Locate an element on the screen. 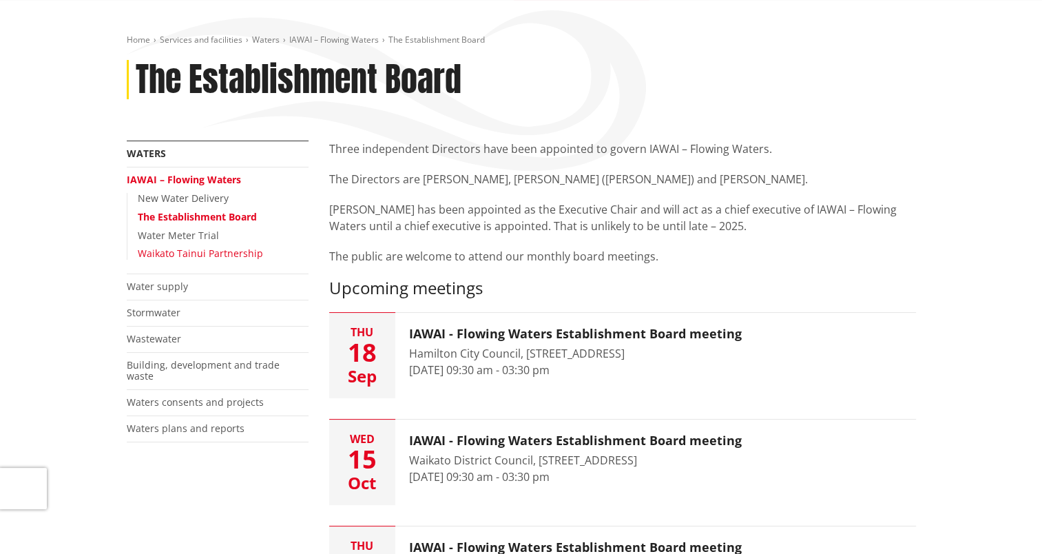 The image size is (1042, 554). a: Services and facilities is located at coordinates (201, 39).